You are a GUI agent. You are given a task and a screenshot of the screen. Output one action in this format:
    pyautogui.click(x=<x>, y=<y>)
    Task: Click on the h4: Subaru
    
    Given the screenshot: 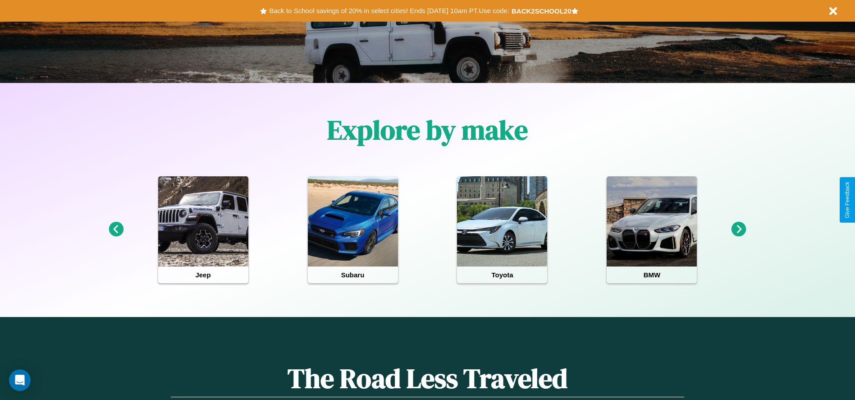 What is the action you would take?
    pyautogui.click(x=353, y=275)
    